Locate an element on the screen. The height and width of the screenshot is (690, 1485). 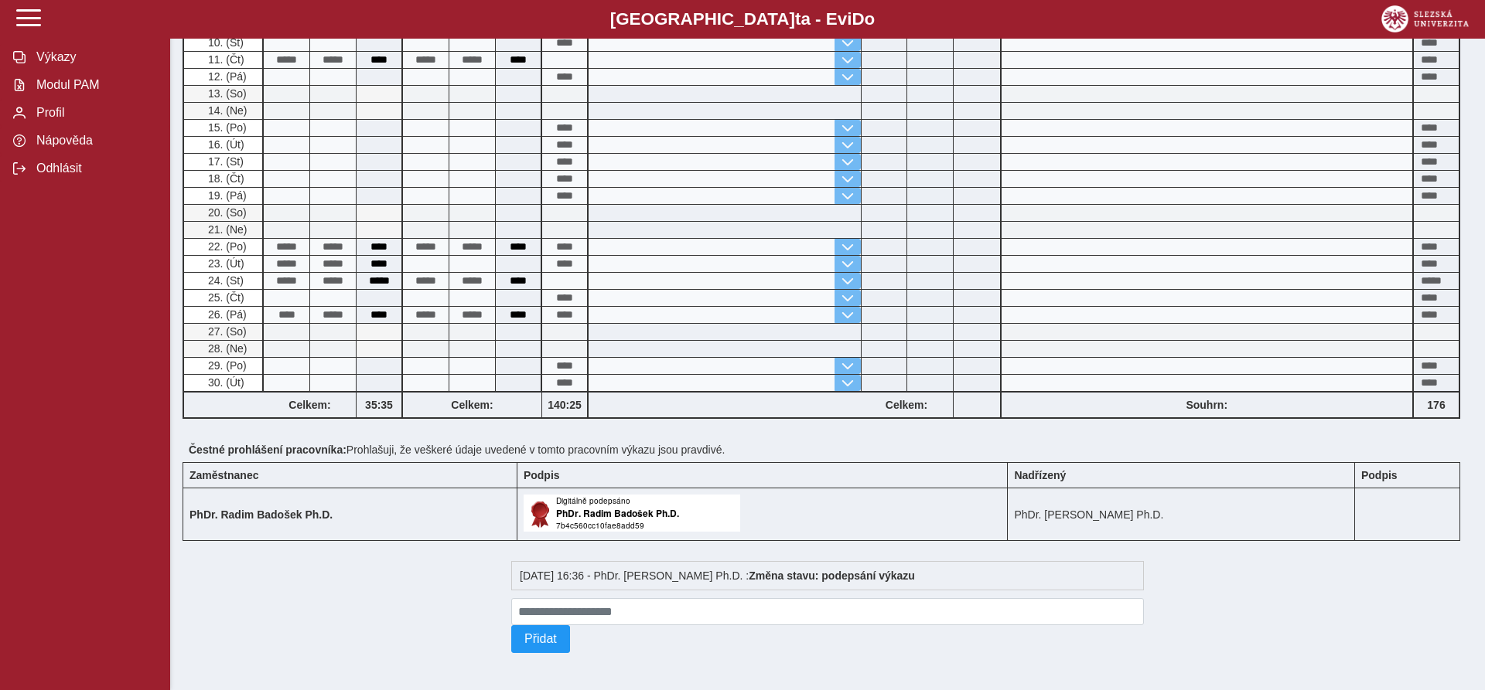
span: Modul PAM is located at coordinates (94, 85).